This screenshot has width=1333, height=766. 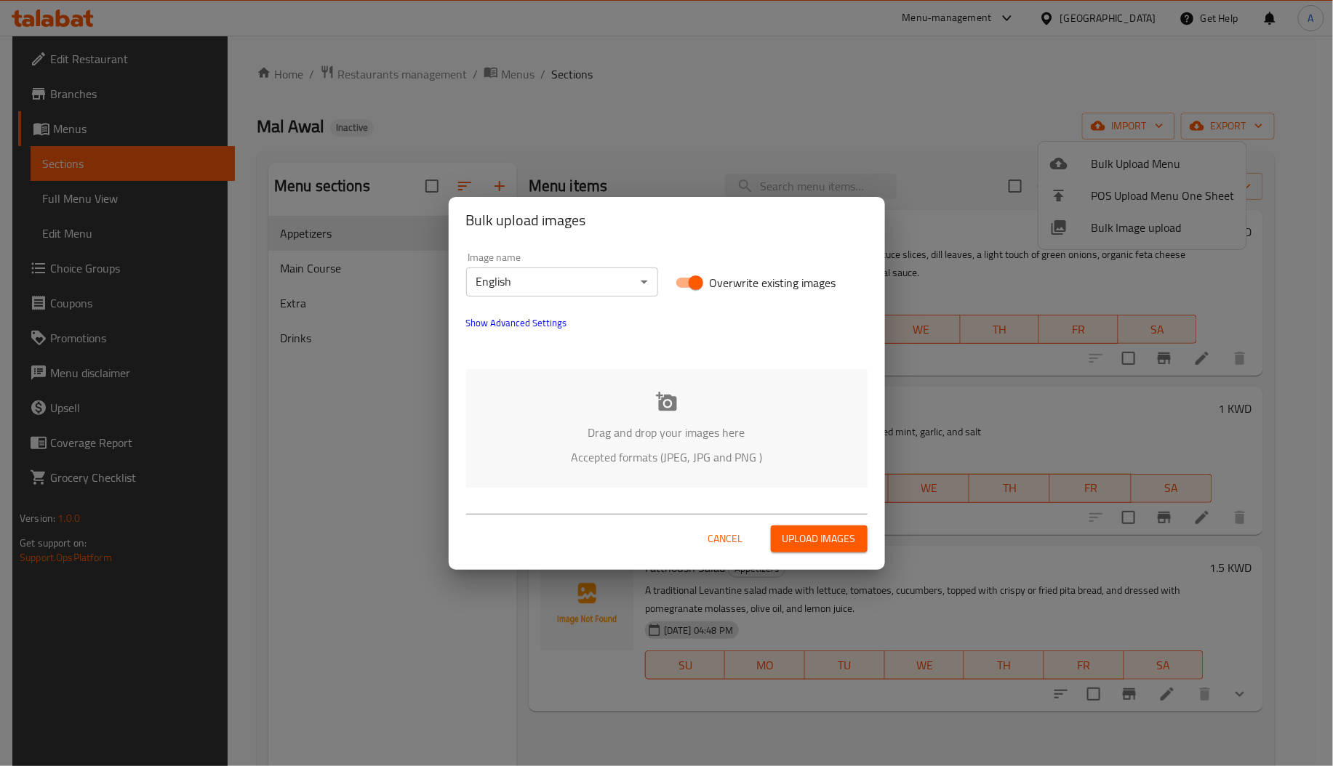 What do you see at coordinates (667, 220) in the screenshot?
I see `h2: Bulk upload images` at bounding box center [667, 220].